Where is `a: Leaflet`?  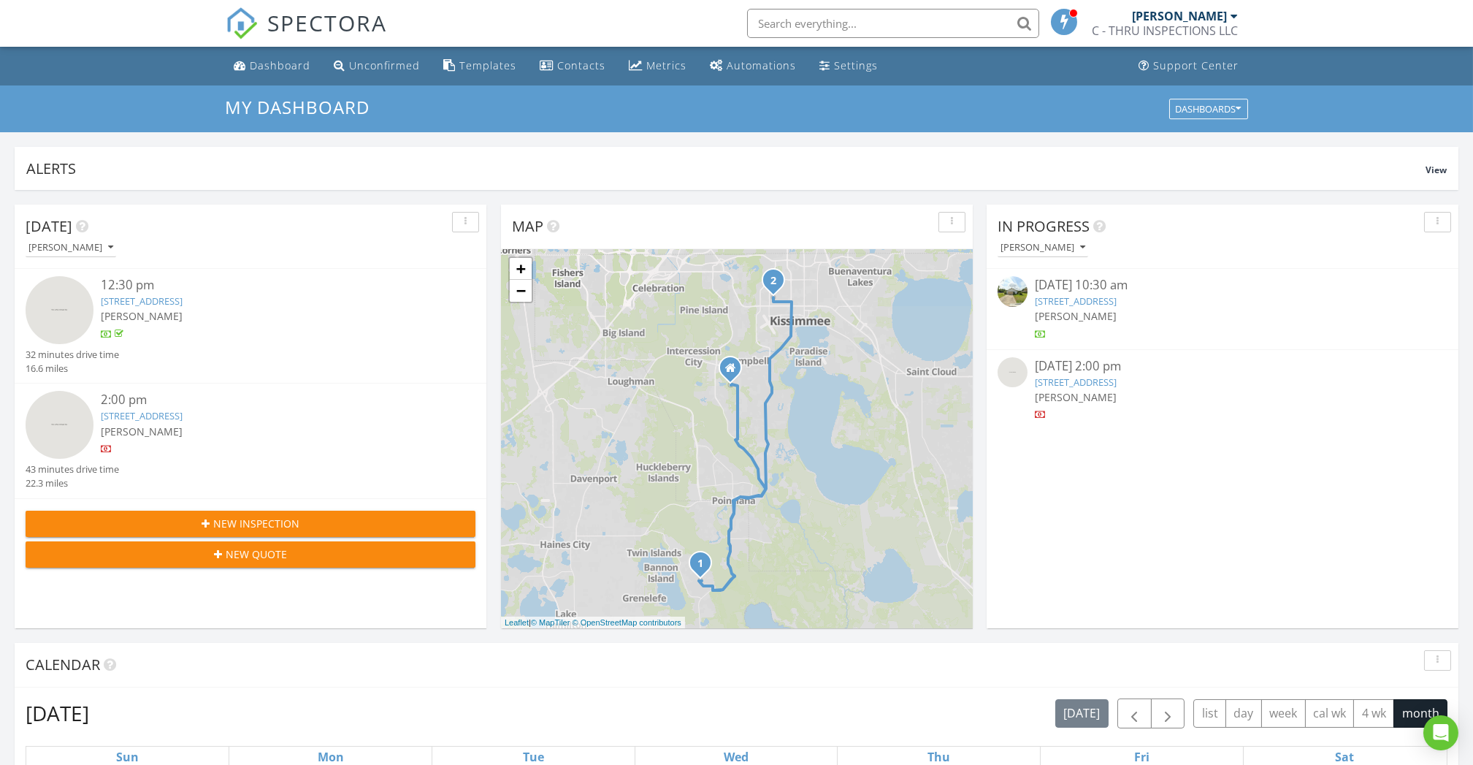
a: Leaflet is located at coordinates (516, 622).